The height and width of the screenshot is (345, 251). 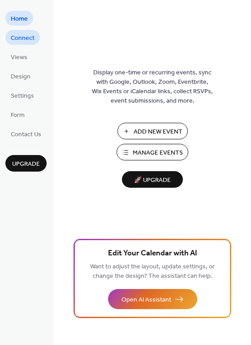 What do you see at coordinates (21, 76) in the screenshot?
I see `a: Design` at bounding box center [21, 76].